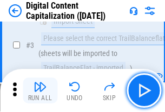 This screenshot has width=165, height=112. I want to click on div: Import Sheet, so click(73, 22).